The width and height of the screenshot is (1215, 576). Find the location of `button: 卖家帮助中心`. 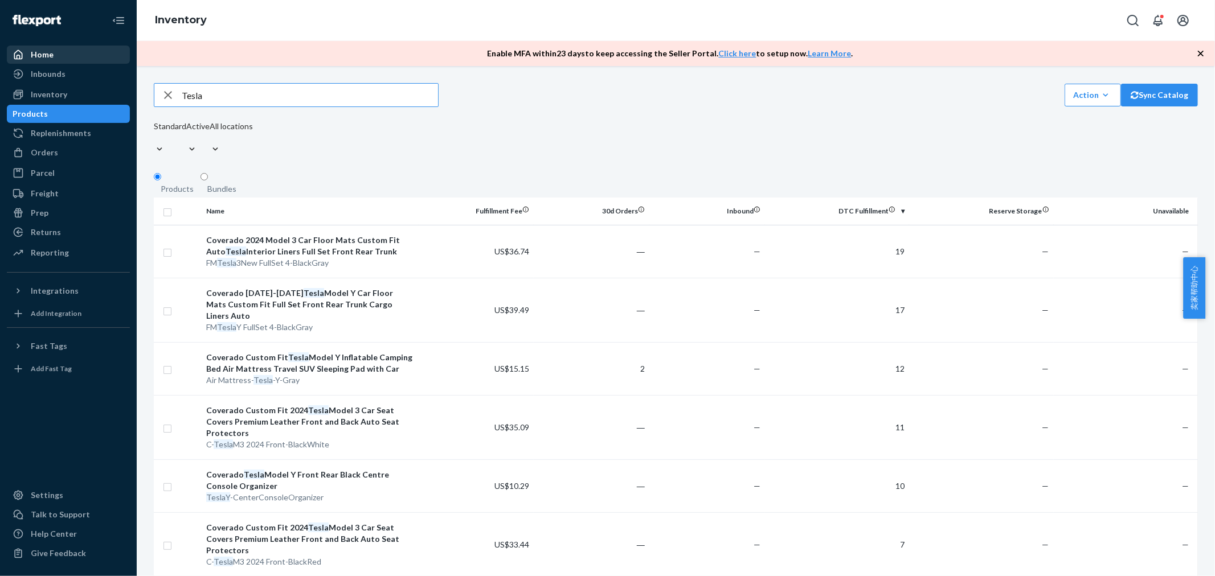

button: 卖家帮助中心 is located at coordinates (1194, 288).